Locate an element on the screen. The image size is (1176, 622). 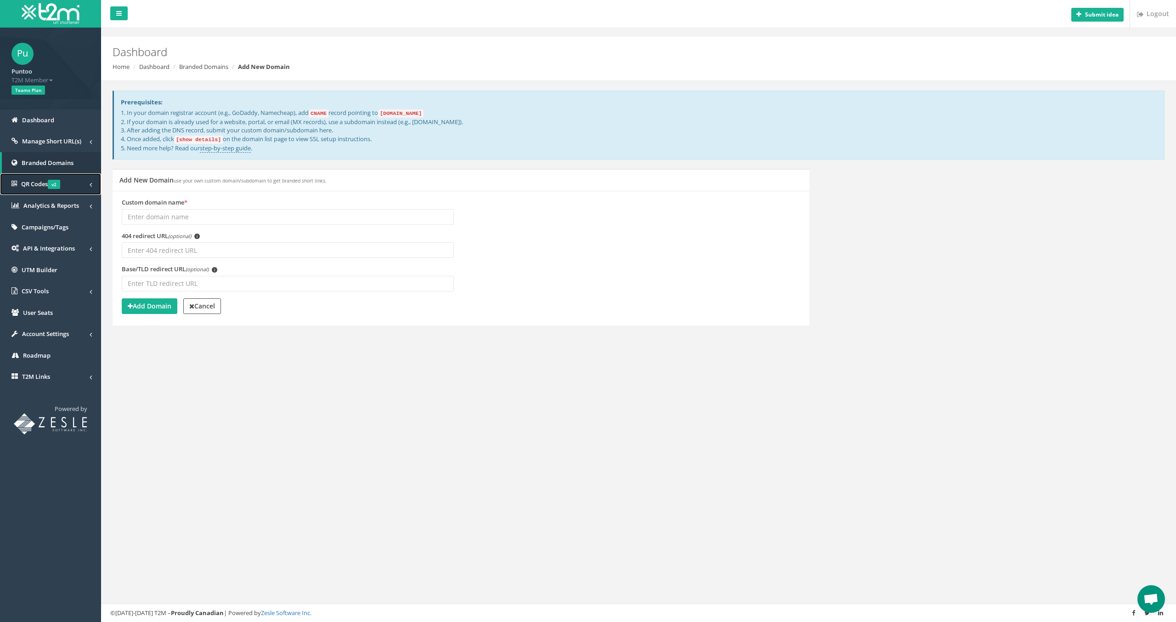
span: Manage Short URL(s) is located at coordinates (51, 141).